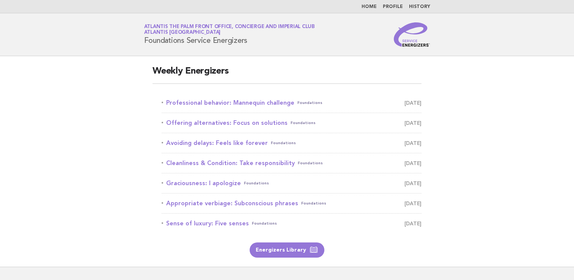  What do you see at coordinates (393, 7) in the screenshot?
I see `a: Profile` at bounding box center [393, 7].